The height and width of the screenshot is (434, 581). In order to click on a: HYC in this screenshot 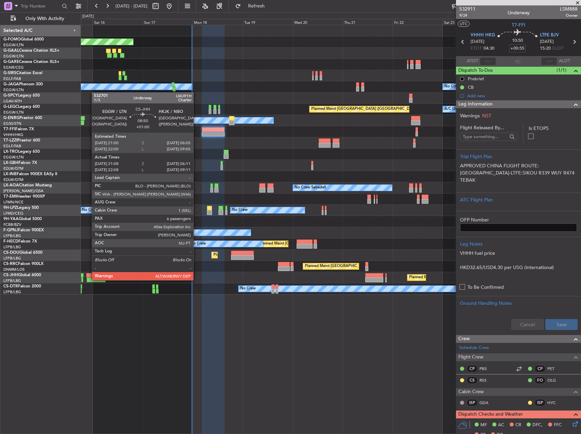, I will do `click(555, 402)`.